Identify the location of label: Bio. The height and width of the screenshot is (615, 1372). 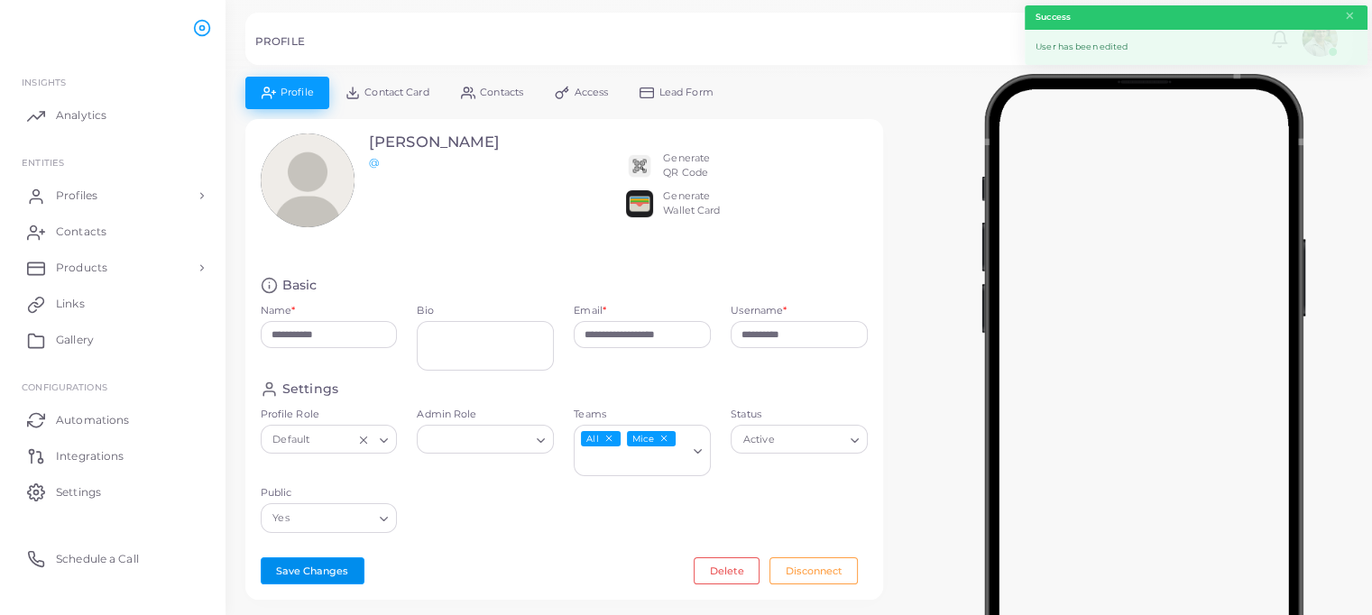
(485, 311).